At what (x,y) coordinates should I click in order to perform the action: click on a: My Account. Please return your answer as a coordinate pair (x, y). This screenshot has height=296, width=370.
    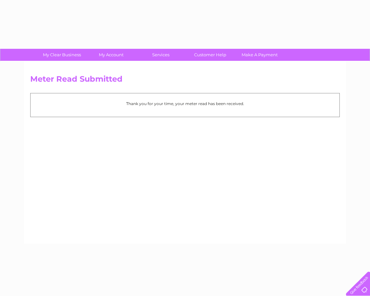
    Looking at the image, I should click on (111, 55).